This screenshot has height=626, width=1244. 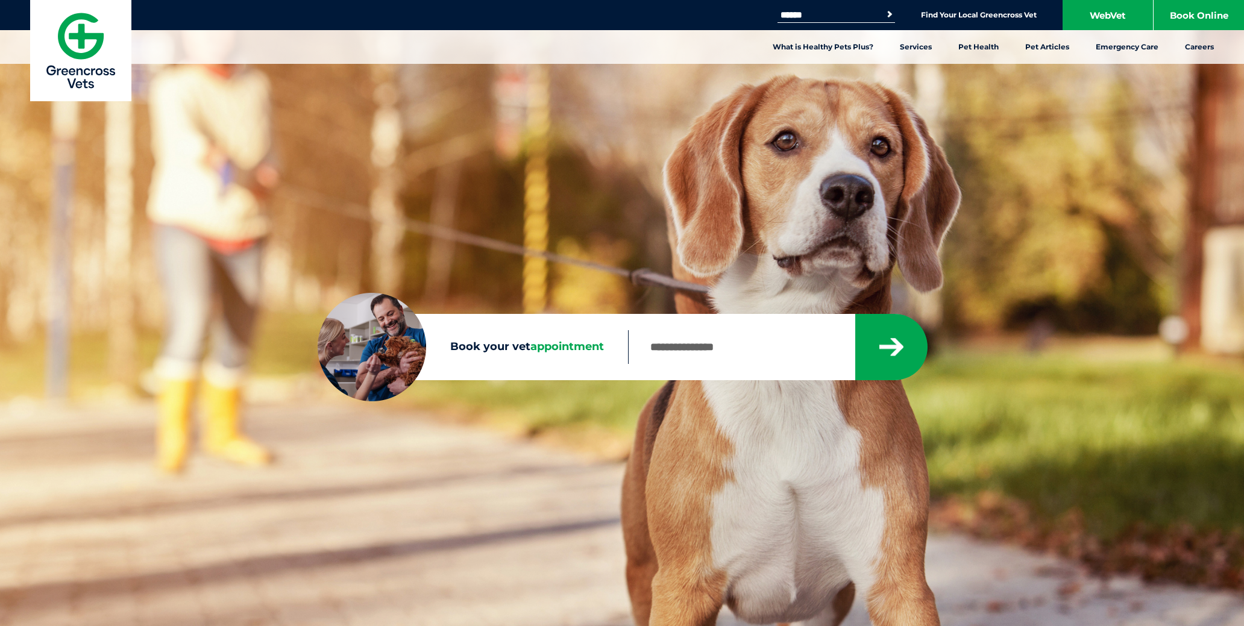 I want to click on a: Services, so click(x=916, y=47).